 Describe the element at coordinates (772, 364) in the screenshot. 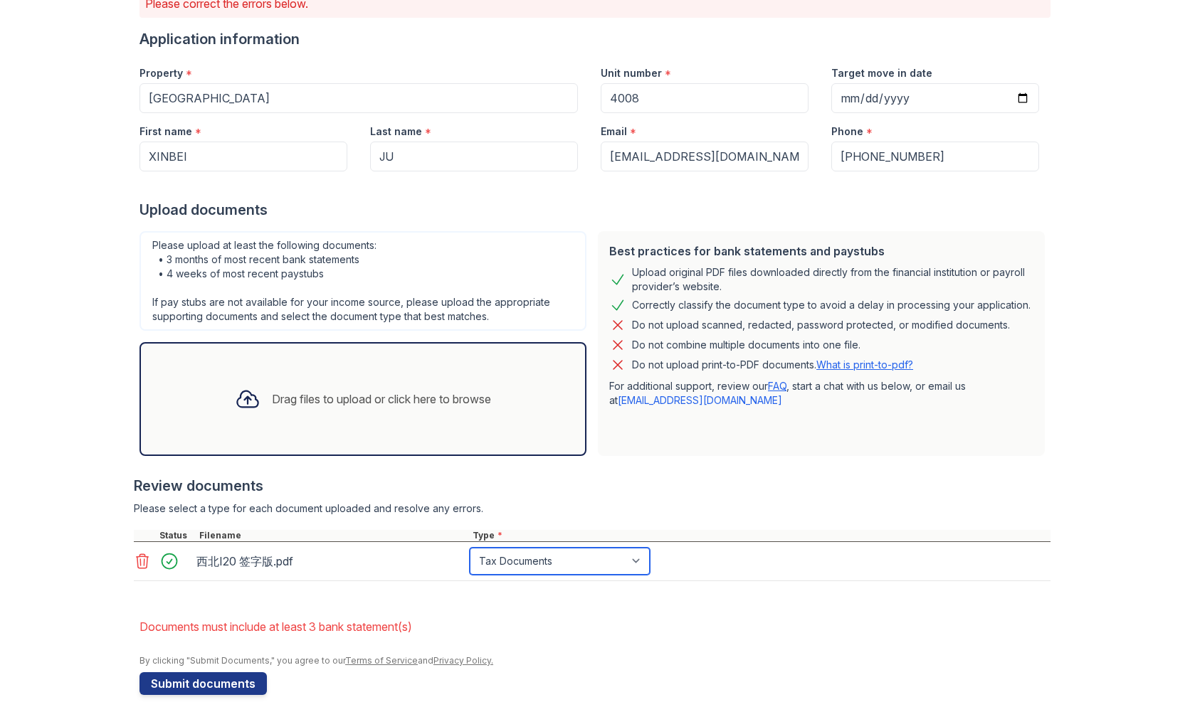

I see `font: Do not upload print-to-PDF documents.` at that location.